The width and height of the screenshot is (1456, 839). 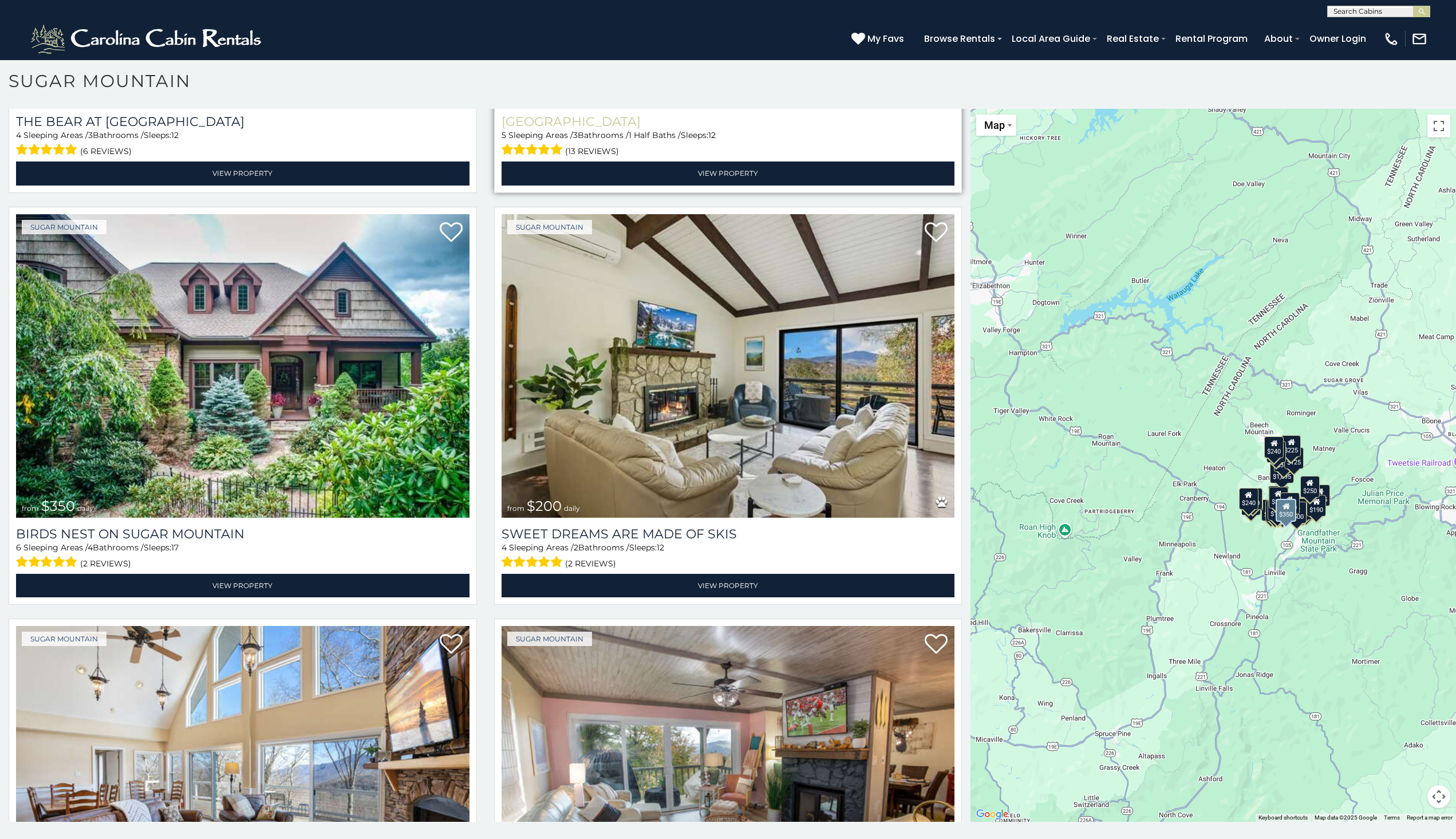 What do you see at coordinates (592, 151) in the screenshot?
I see `span: (13 reviews)` at bounding box center [592, 151].